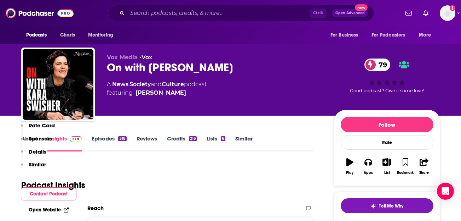  I want to click on button: tell me why sparkleTell Me Why, so click(387, 205).